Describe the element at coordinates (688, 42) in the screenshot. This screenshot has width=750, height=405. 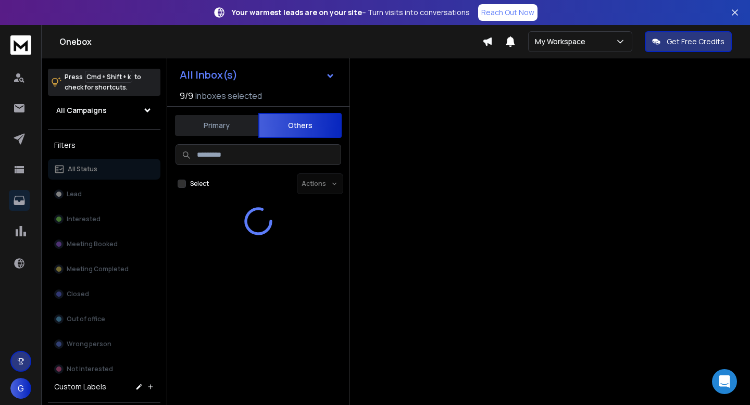
I see `button: Get Free Credits` at that location.